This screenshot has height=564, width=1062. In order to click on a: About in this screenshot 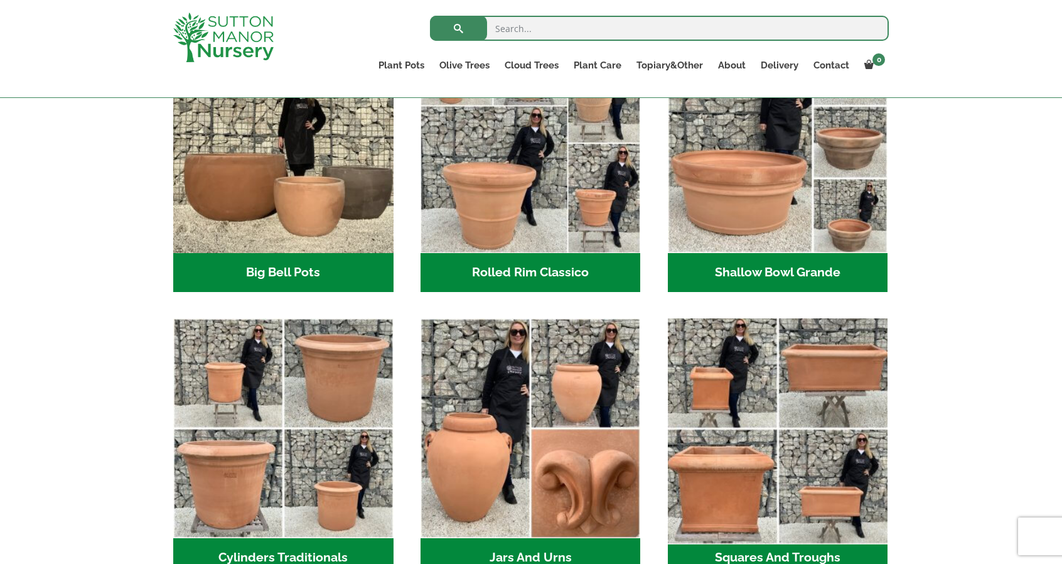, I will do `click(732, 65)`.